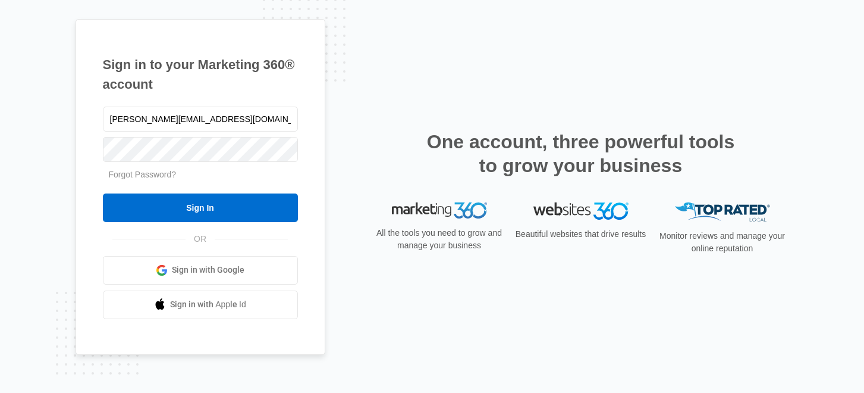 This screenshot has height=393, width=864. Describe the element at coordinates (440, 211) in the screenshot. I see `img: Marketing 360` at that location.